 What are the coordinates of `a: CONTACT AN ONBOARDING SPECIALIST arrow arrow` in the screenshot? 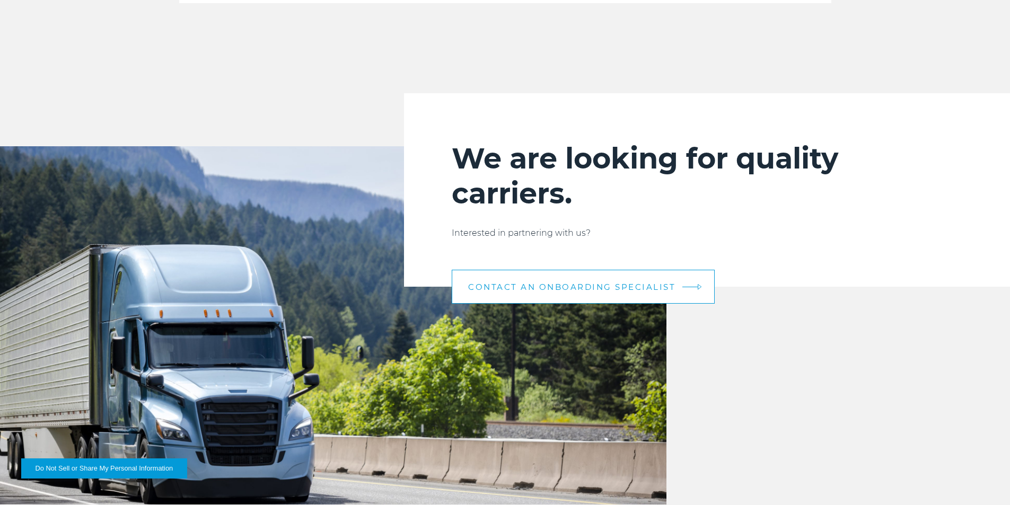 It's located at (583, 287).